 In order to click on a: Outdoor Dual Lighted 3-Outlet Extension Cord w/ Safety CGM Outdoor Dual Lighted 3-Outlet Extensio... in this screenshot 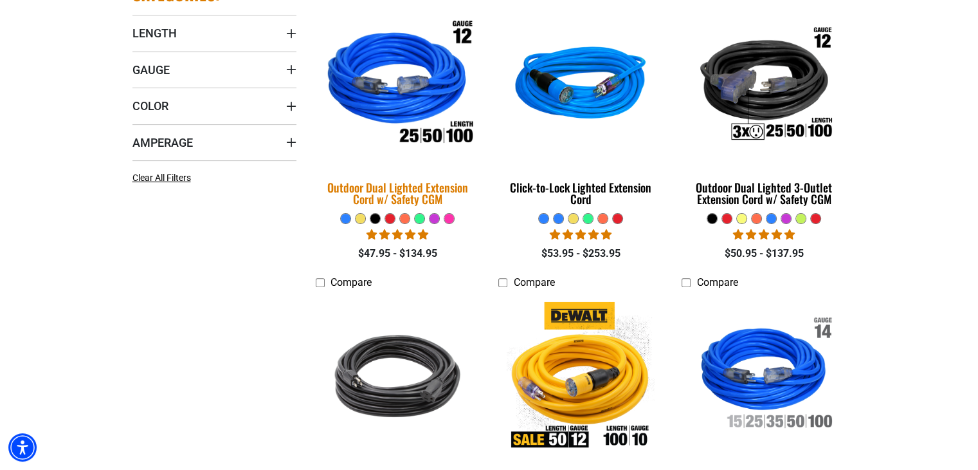, I will do `click(763, 109)`.